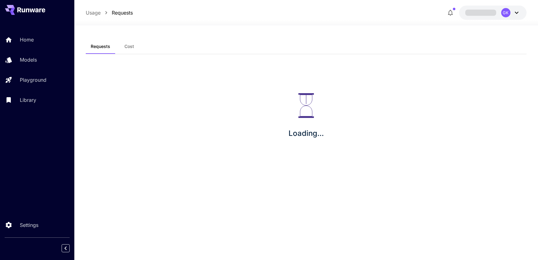 Image resolution: width=538 pixels, height=260 pixels. Describe the element at coordinates (129, 46) in the screenshot. I see `span: Cost` at that location.